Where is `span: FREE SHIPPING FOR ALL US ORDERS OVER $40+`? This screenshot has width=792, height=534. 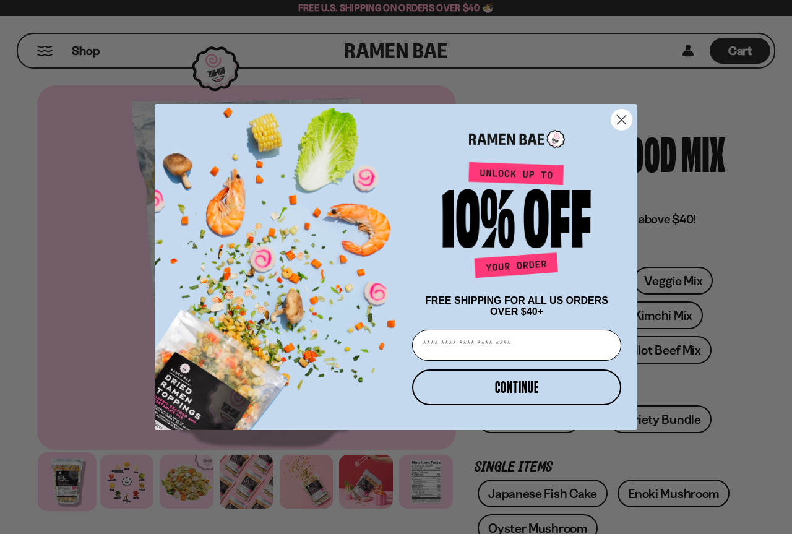
span: FREE SHIPPING FOR ALL US ORDERS OVER $40+ is located at coordinates (517, 306).